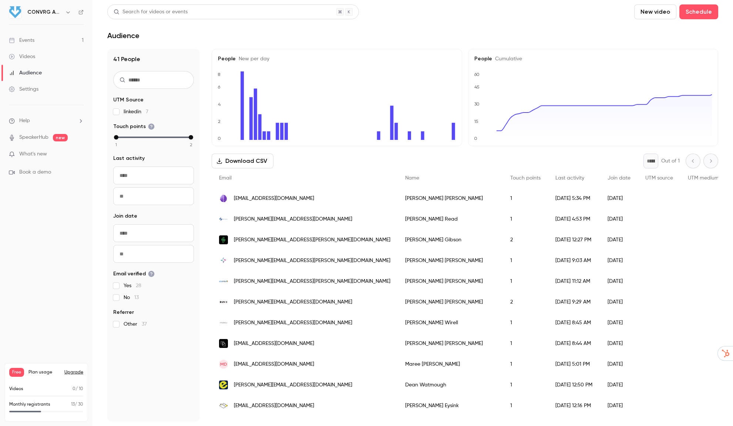  Describe the element at coordinates (219, 87) in the screenshot. I see `text: 6` at that location.